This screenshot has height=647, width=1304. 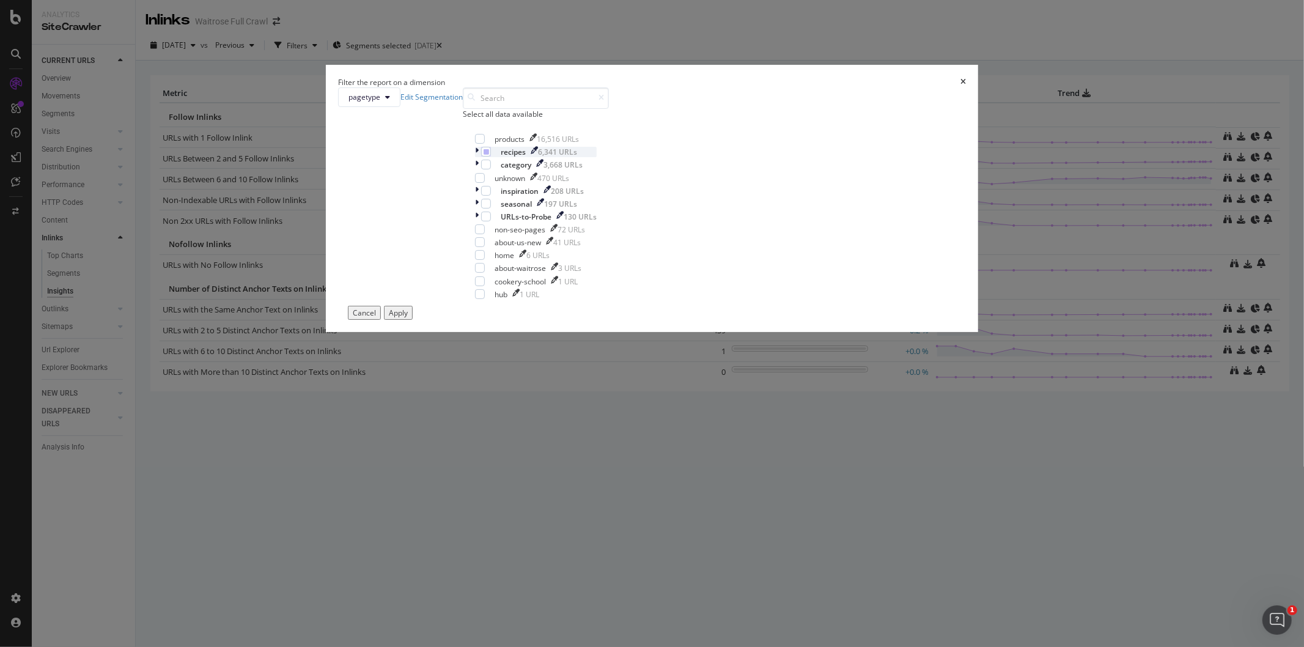 What do you see at coordinates (364, 312) in the screenshot?
I see `div: Cancel` at bounding box center [364, 312].